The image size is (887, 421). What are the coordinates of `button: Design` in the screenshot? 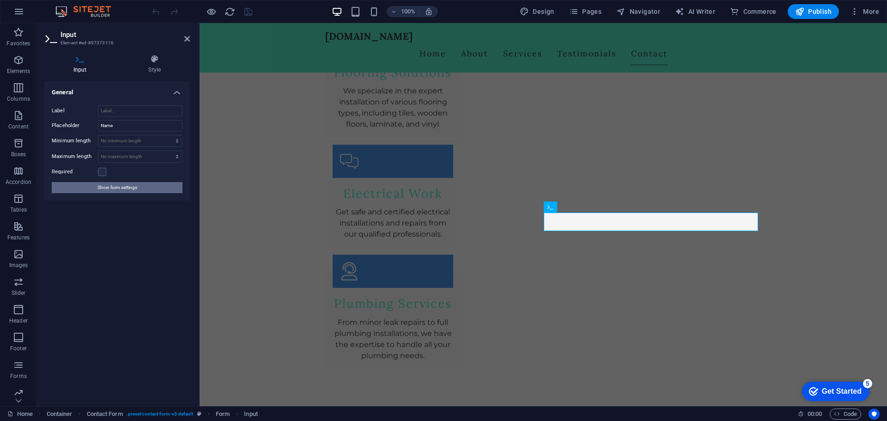 It's located at (537, 12).